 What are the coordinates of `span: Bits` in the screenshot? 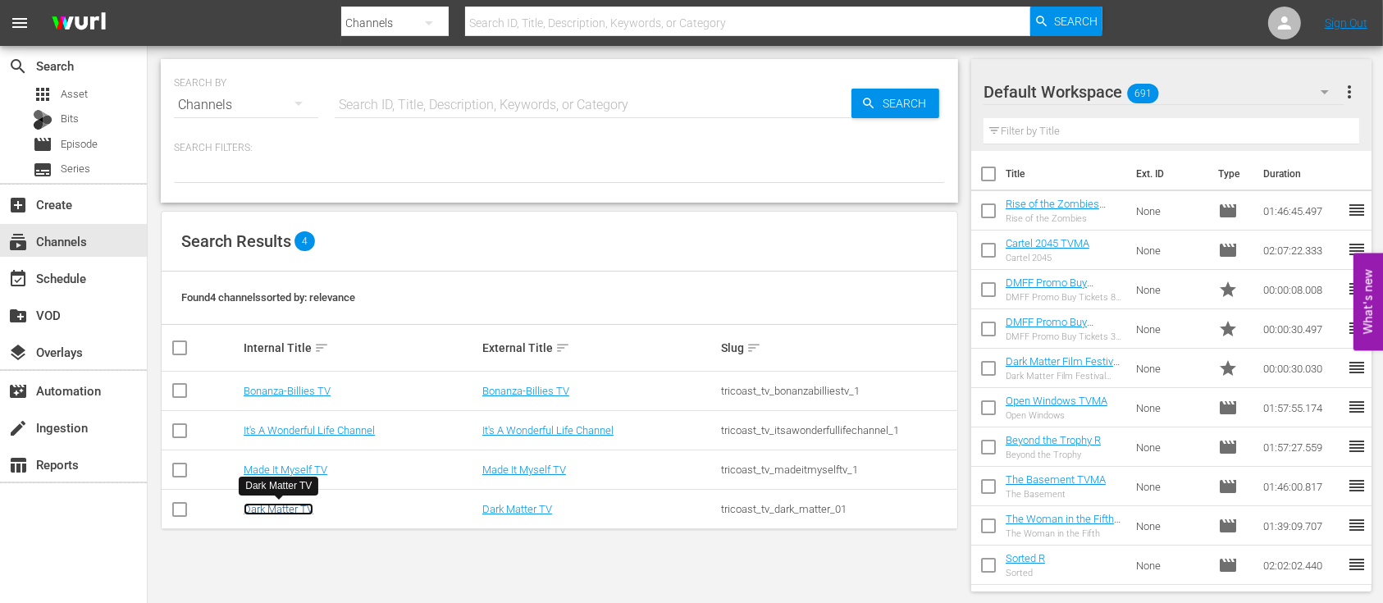 It's located at (70, 119).